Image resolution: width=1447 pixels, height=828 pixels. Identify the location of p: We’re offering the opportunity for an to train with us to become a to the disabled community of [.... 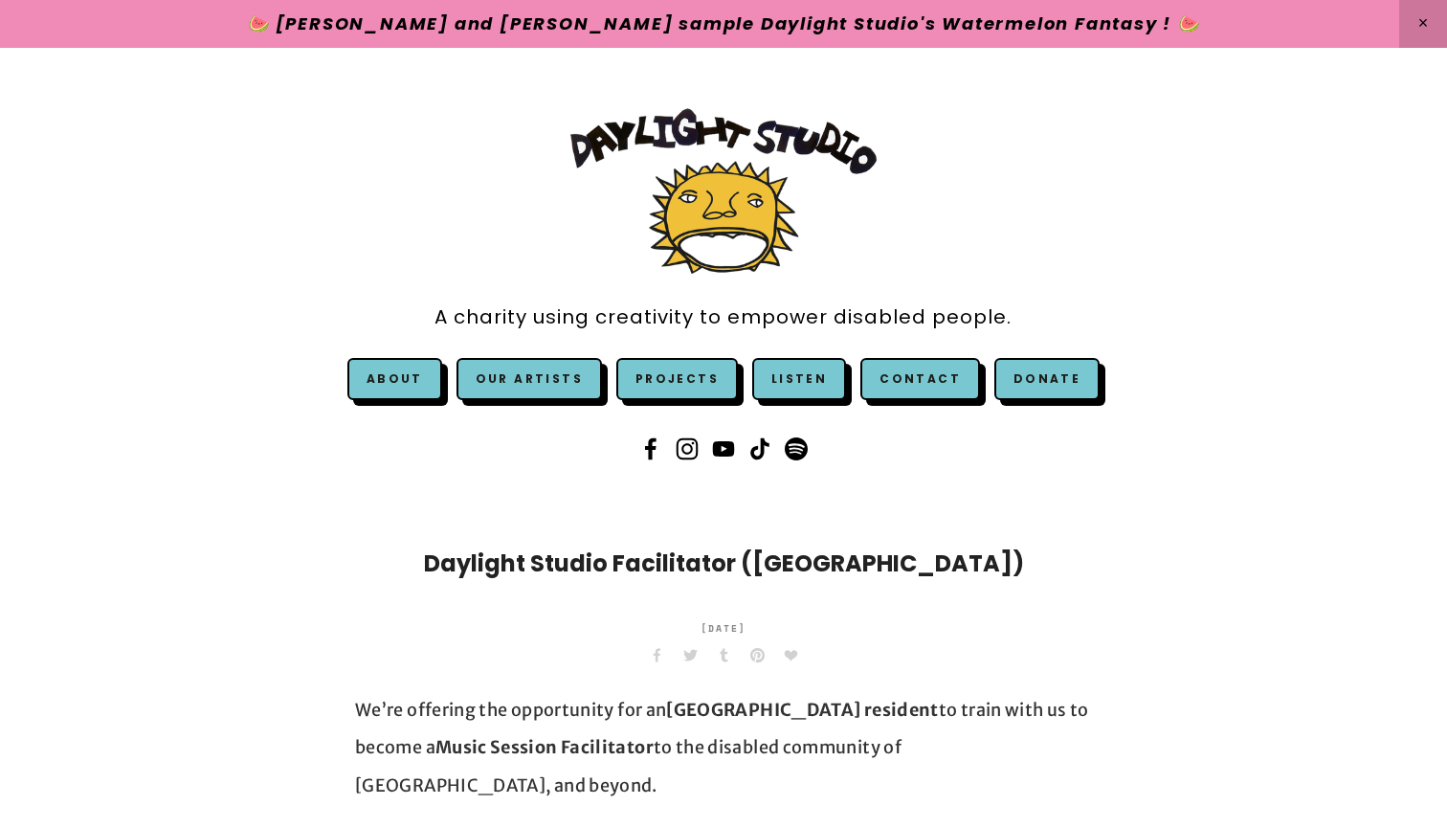
(723, 747).